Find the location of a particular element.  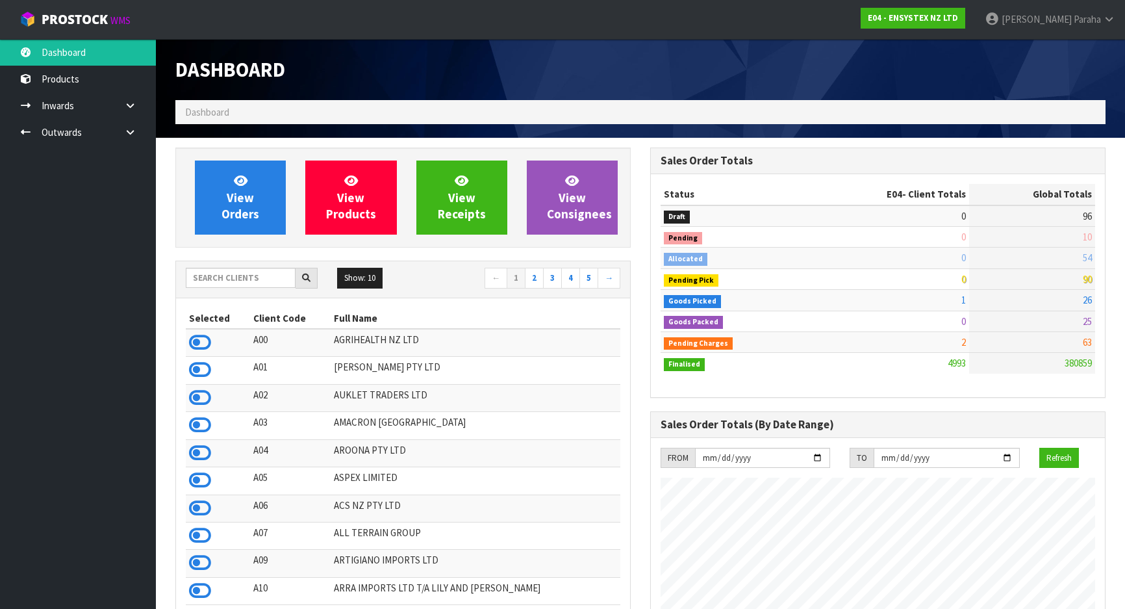

th: Full Name is located at coordinates (476, 318).